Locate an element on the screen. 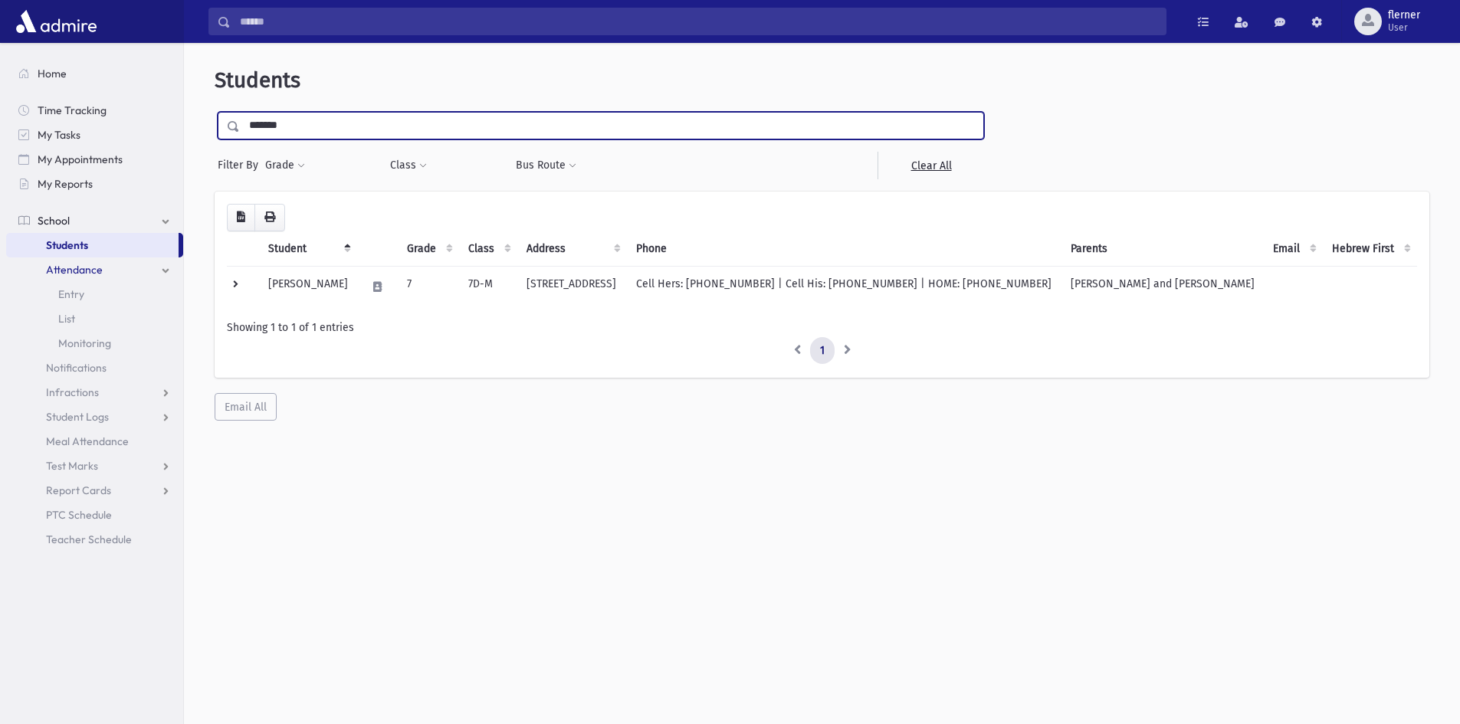 This screenshot has width=1460, height=724. td: 7D-M is located at coordinates (488, 287).